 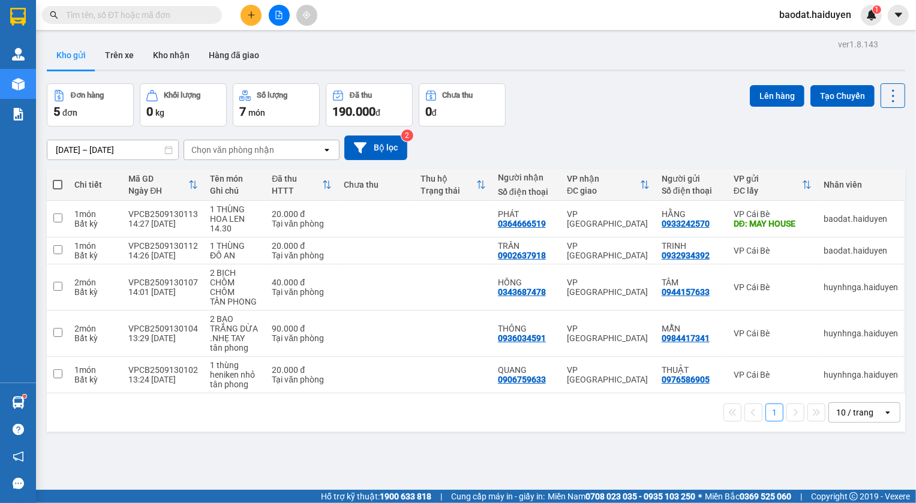 I want to click on div: Đã thu, so click(x=297, y=179).